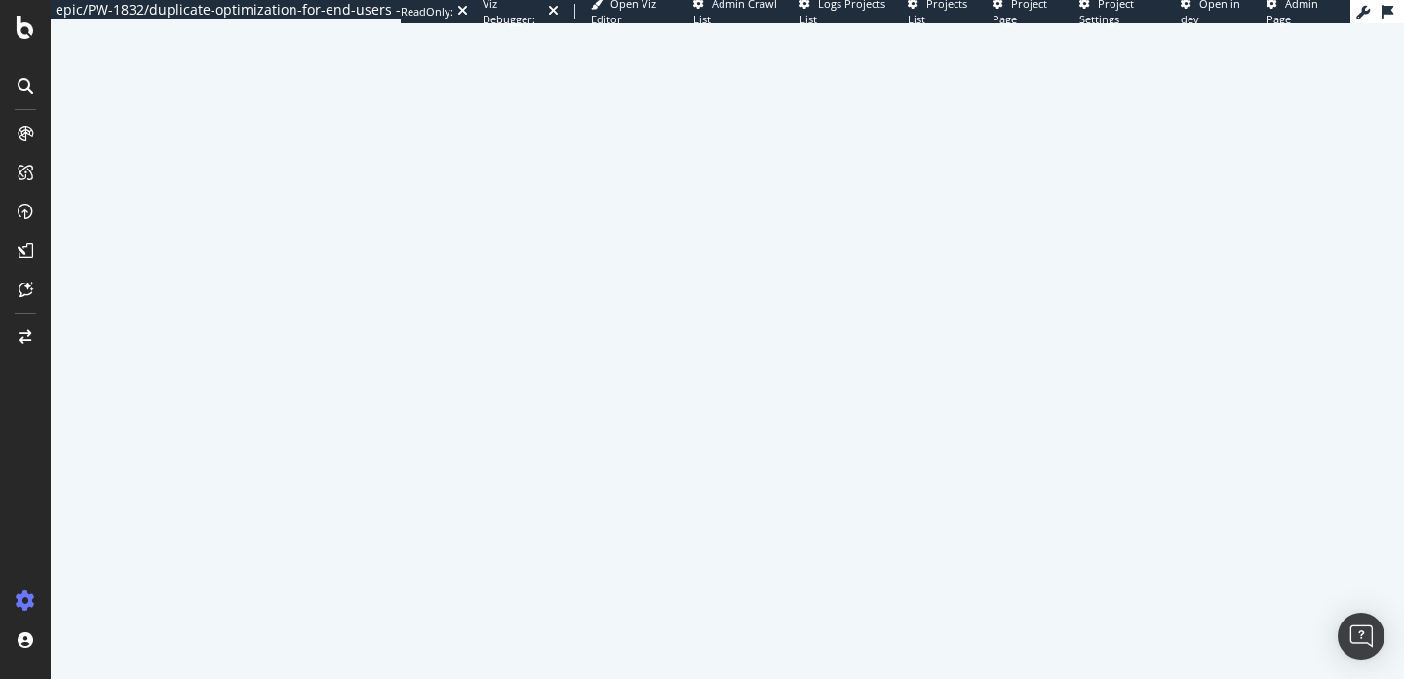 The image size is (1404, 679). What do you see at coordinates (1361, 636) in the screenshot?
I see `div: Open Intercom Messenger` at bounding box center [1361, 636].